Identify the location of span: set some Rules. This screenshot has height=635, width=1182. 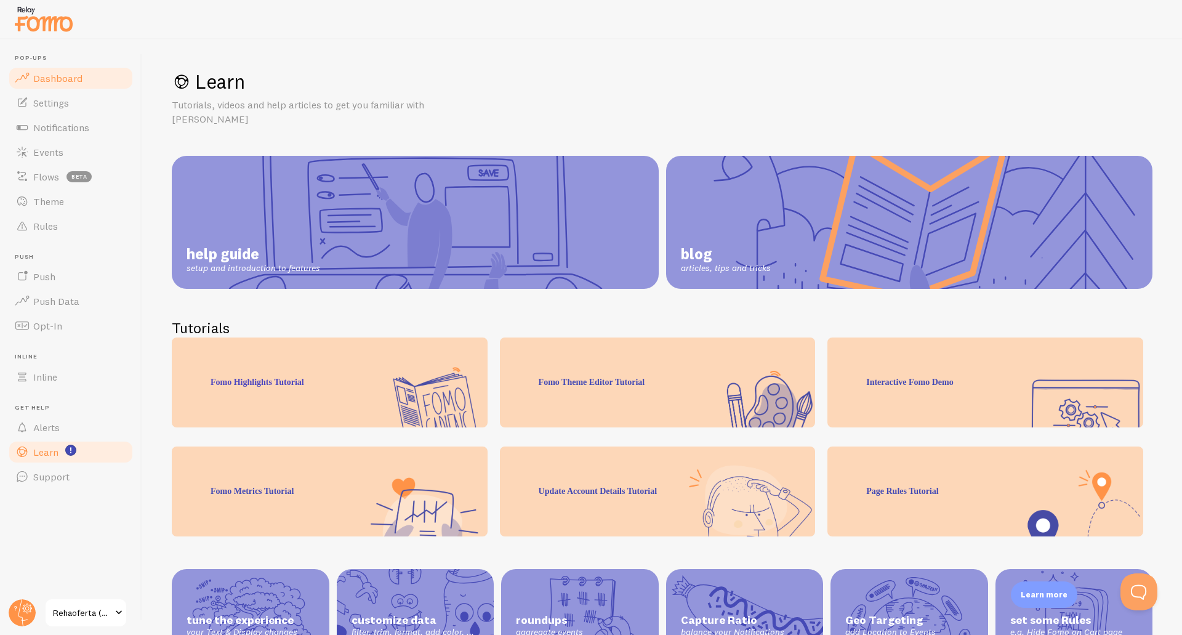
(1074, 620).